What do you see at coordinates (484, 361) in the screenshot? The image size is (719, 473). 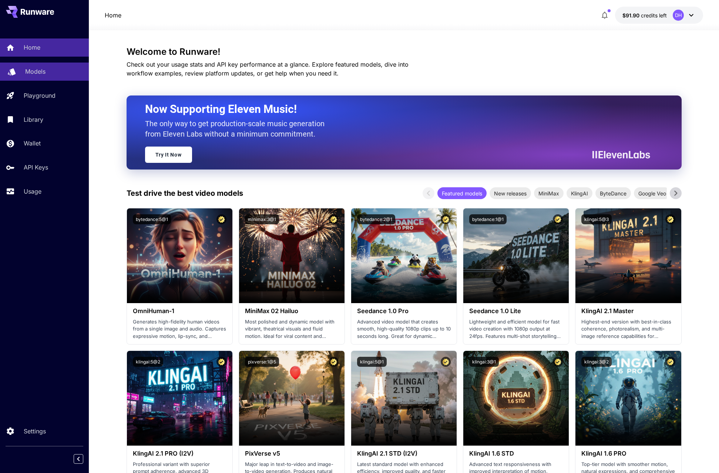 I see `button: klingai:3@1` at bounding box center [484, 361].